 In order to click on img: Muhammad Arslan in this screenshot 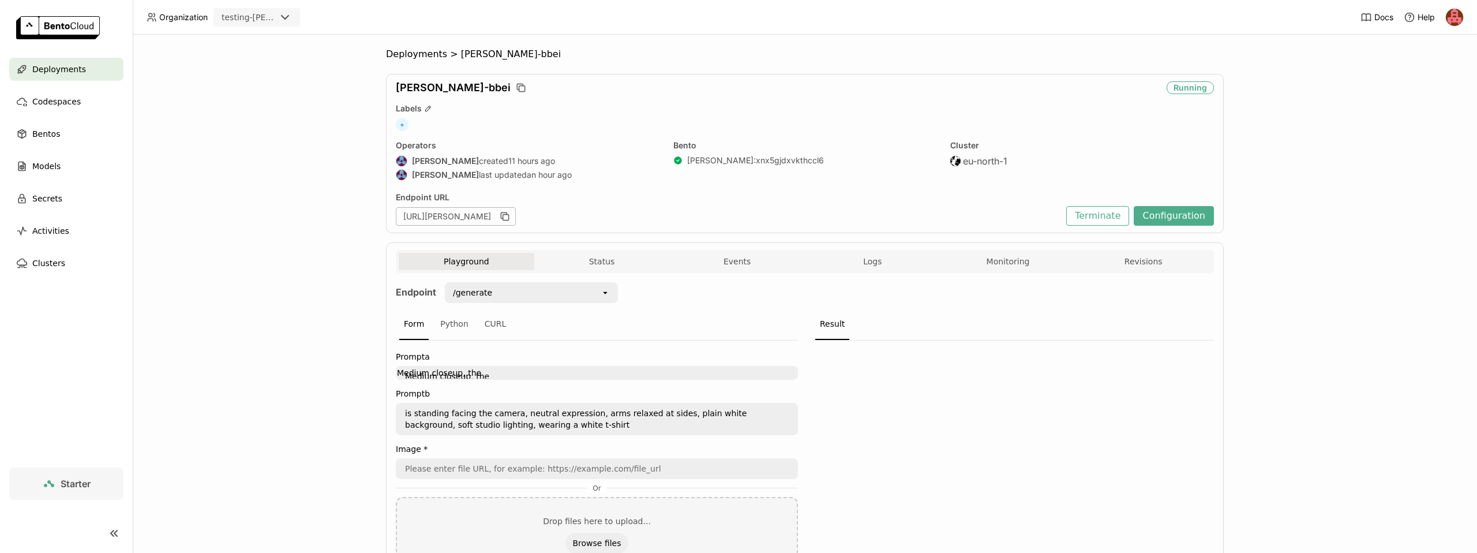, I will do `click(1455, 17)`.